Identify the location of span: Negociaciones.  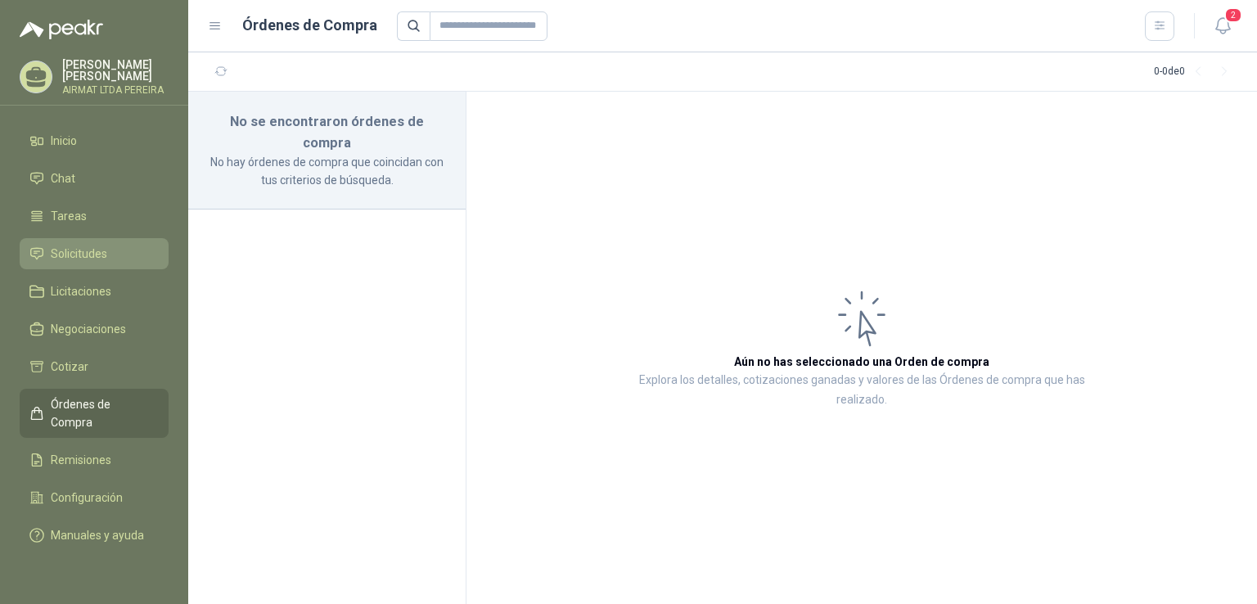
(88, 329).